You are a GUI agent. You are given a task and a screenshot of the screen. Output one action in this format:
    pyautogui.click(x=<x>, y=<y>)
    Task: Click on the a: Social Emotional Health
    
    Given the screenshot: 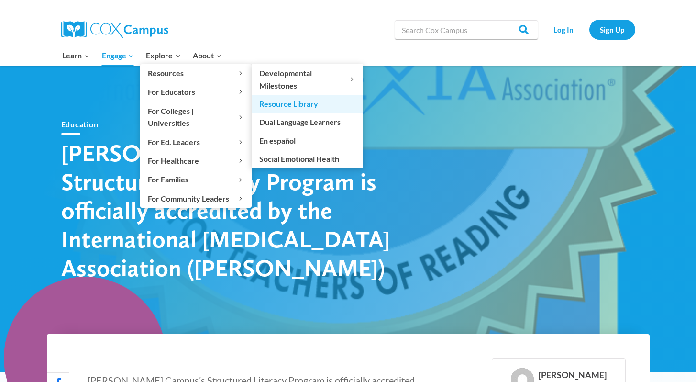 What is the action you would take?
    pyautogui.click(x=307, y=159)
    